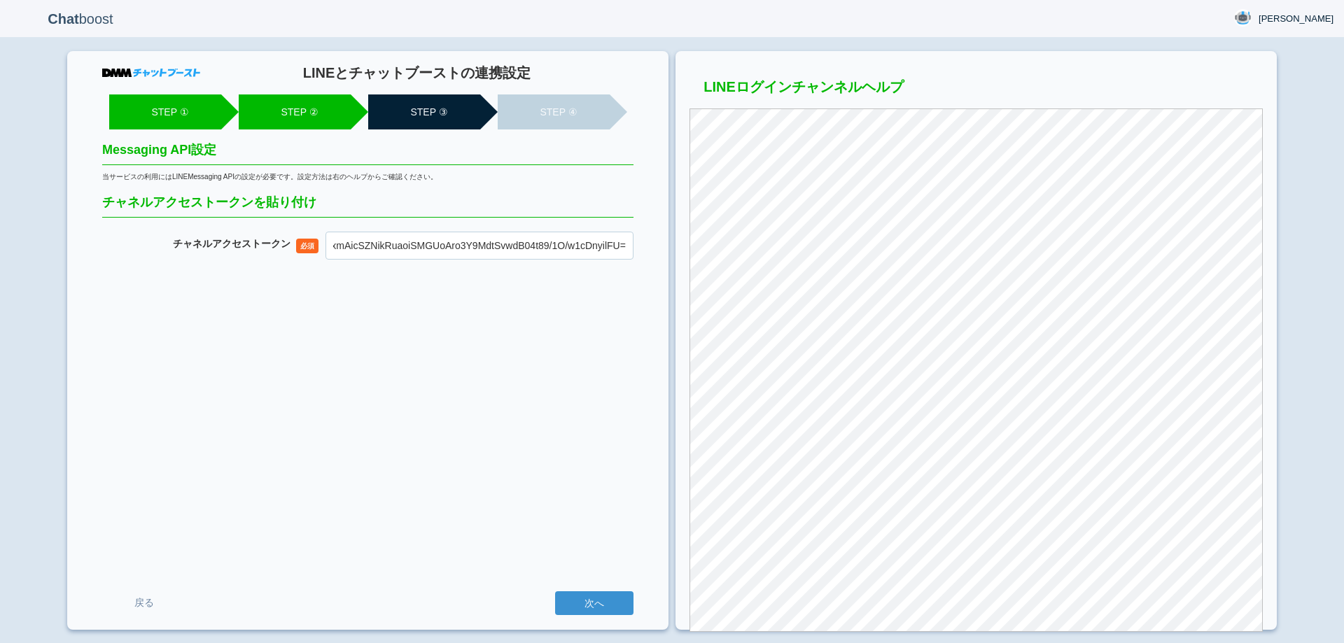 This screenshot has height=643, width=1344. I want to click on li: STEP ④, so click(554, 112).